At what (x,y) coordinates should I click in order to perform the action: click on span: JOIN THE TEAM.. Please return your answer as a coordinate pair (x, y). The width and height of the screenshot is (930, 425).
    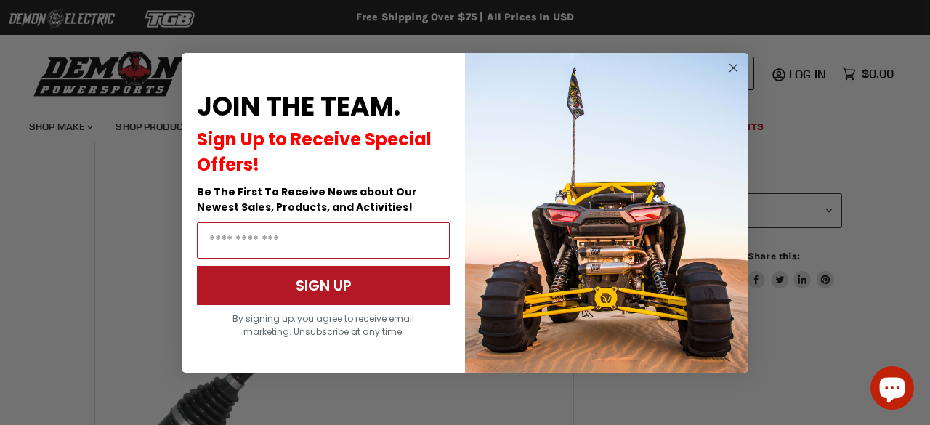
    Looking at the image, I should click on (299, 106).